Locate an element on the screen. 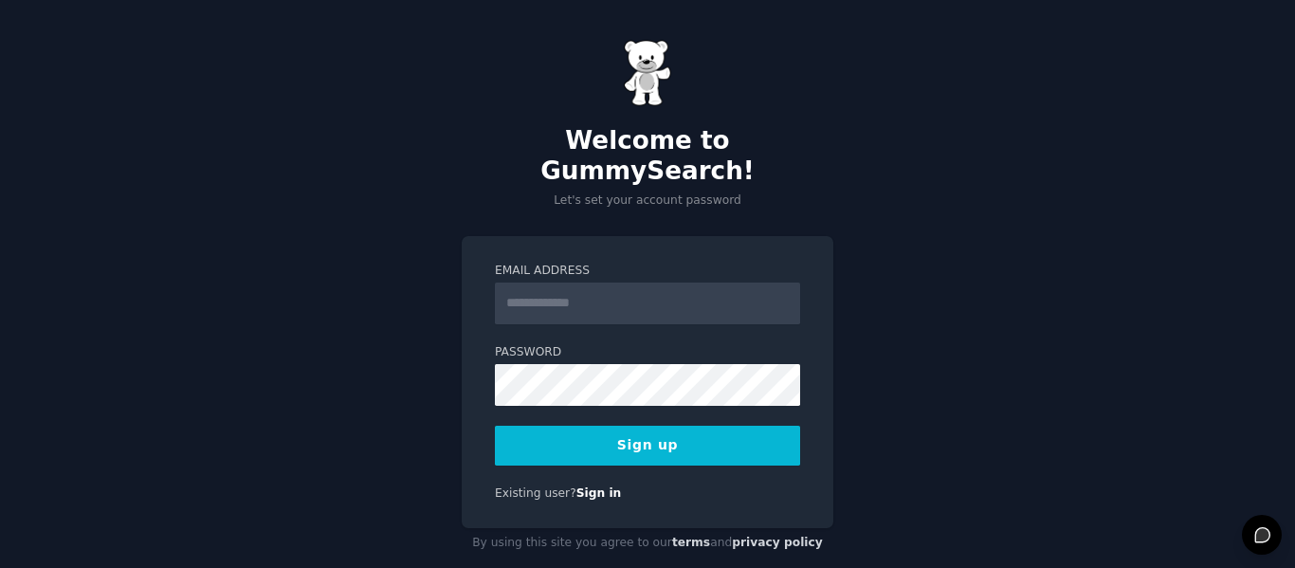 The width and height of the screenshot is (1295, 568). label: Email Address is located at coordinates (648, 271).